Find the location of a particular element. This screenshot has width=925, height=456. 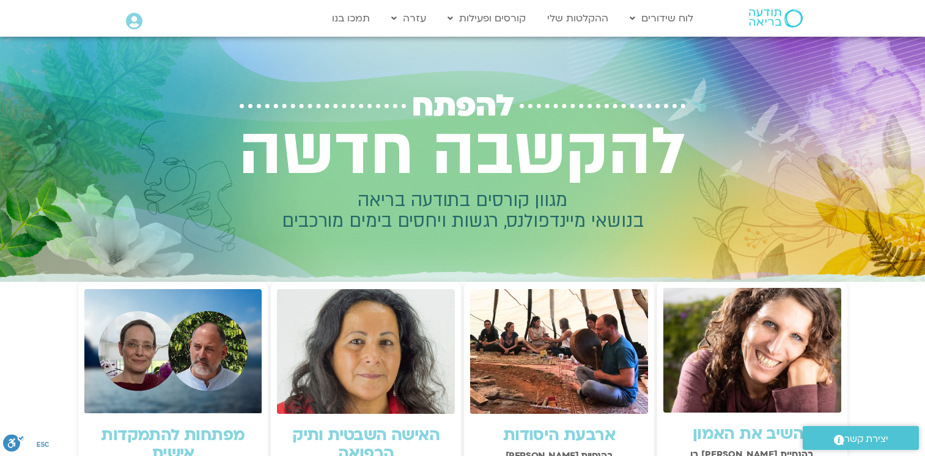

a: עזרה is located at coordinates (408, 18).